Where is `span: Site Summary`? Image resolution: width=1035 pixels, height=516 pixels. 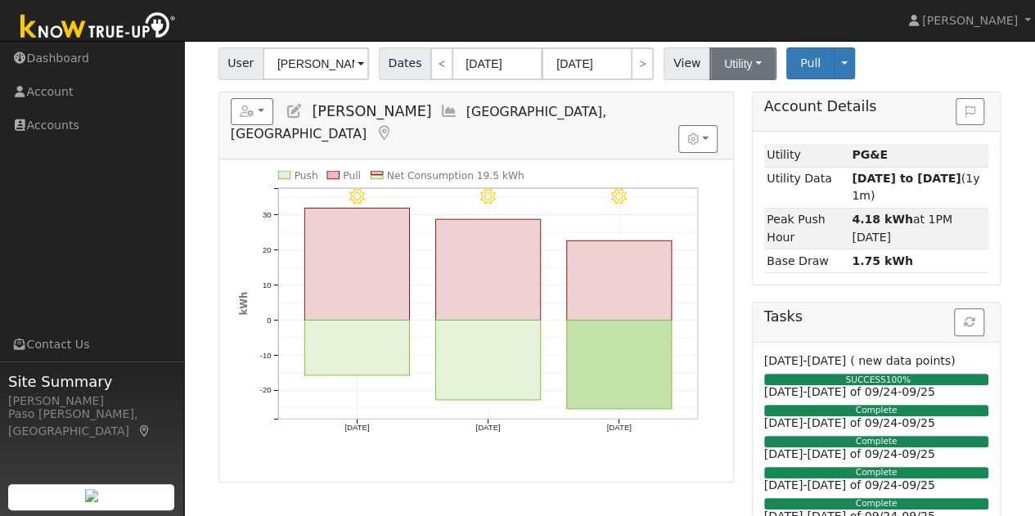
span: Site Summary is located at coordinates (92, 381).